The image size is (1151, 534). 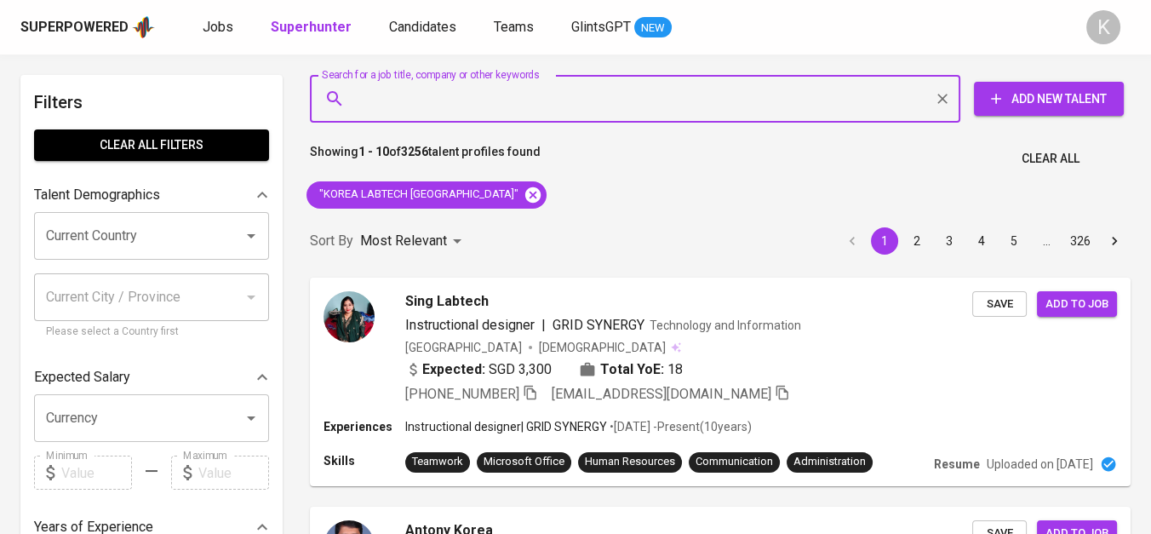 What do you see at coordinates (1051, 158) in the screenshot?
I see `button: Clear All` at bounding box center [1051, 158].